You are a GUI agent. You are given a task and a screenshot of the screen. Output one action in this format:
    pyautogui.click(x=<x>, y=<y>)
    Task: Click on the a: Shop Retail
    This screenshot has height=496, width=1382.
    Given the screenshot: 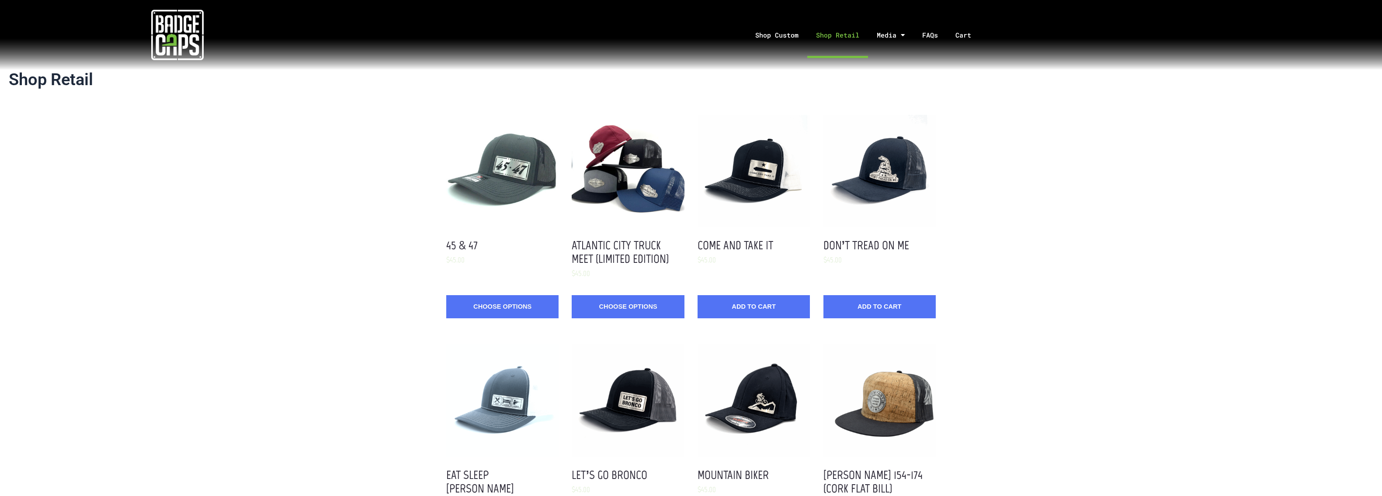 What is the action you would take?
    pyautogui.click(x=837, y=35)
    